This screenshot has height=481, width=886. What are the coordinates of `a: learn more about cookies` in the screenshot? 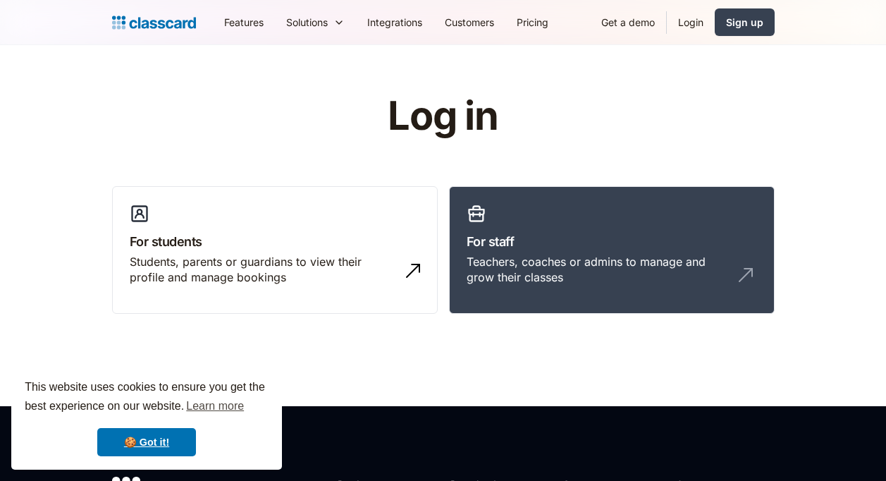 It's located at (215, 406).